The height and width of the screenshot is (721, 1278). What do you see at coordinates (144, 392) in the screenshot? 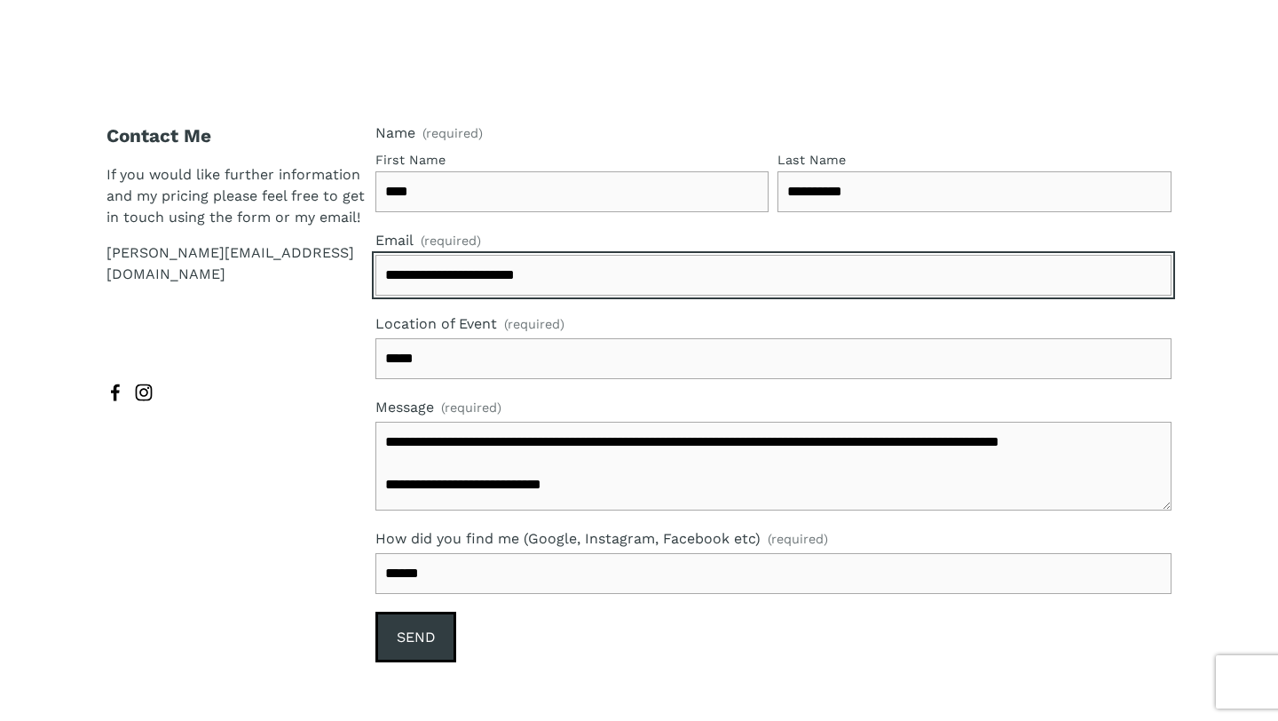
I see `a: Instagram` at bounding box center [144, 392].